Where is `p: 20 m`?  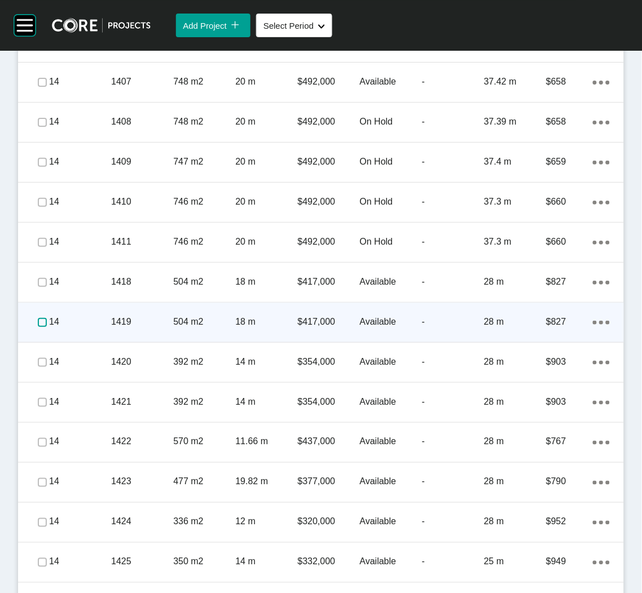
p: 20 m is located at coordinates (266, 202).